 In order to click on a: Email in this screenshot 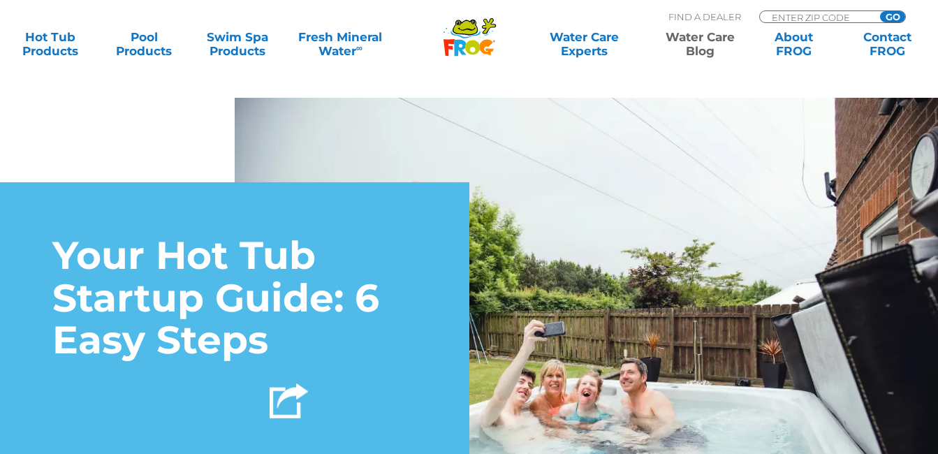, I will do `click(223, 401)`.